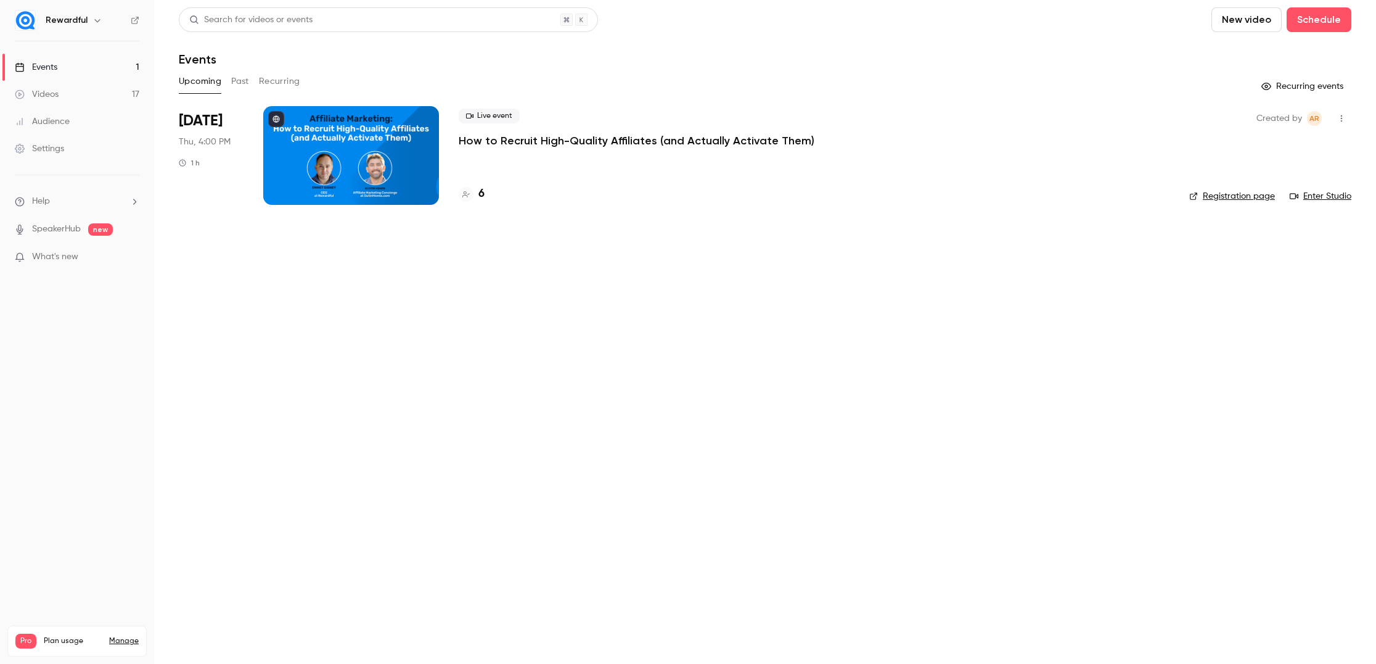 The image size is (1376, 664). Describe the element at coordinates (472, 194) in the screenshot. I see `a: 6` at that location.